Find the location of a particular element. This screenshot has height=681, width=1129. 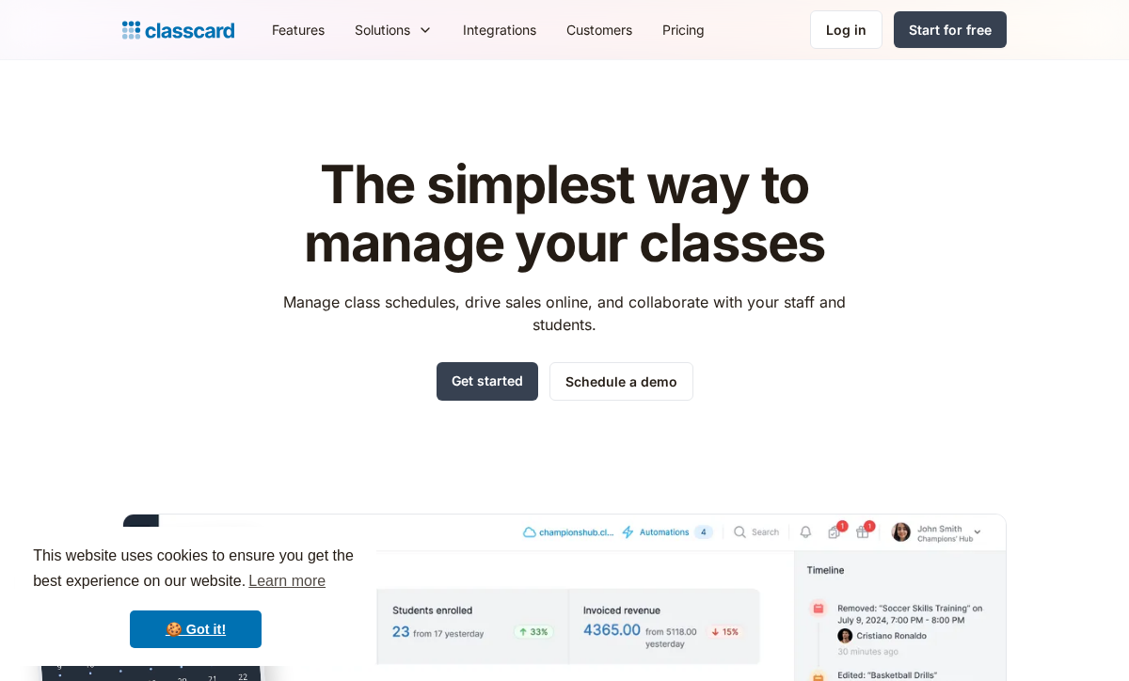

a: Pricing is located at coordinates (683, 29).